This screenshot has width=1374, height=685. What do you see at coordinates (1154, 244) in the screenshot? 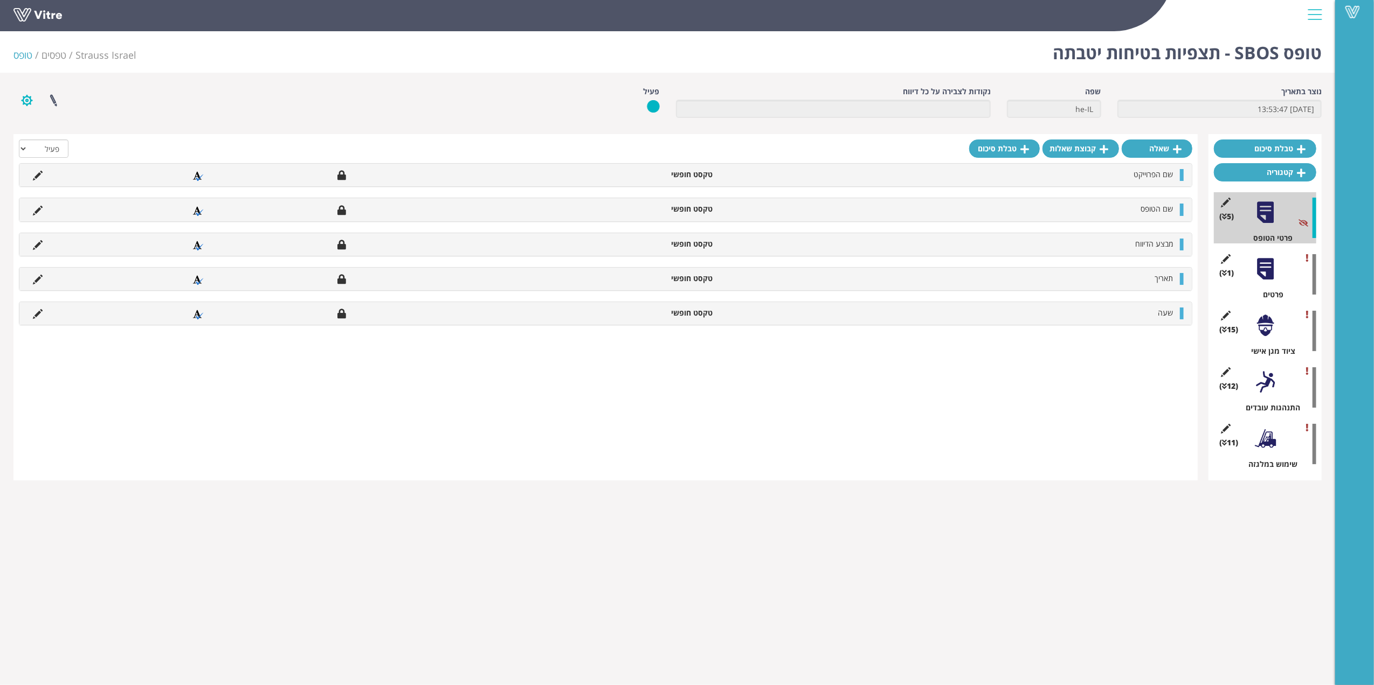
I see `span: מבצע הדיווח` at bounding box center [1154, 244].